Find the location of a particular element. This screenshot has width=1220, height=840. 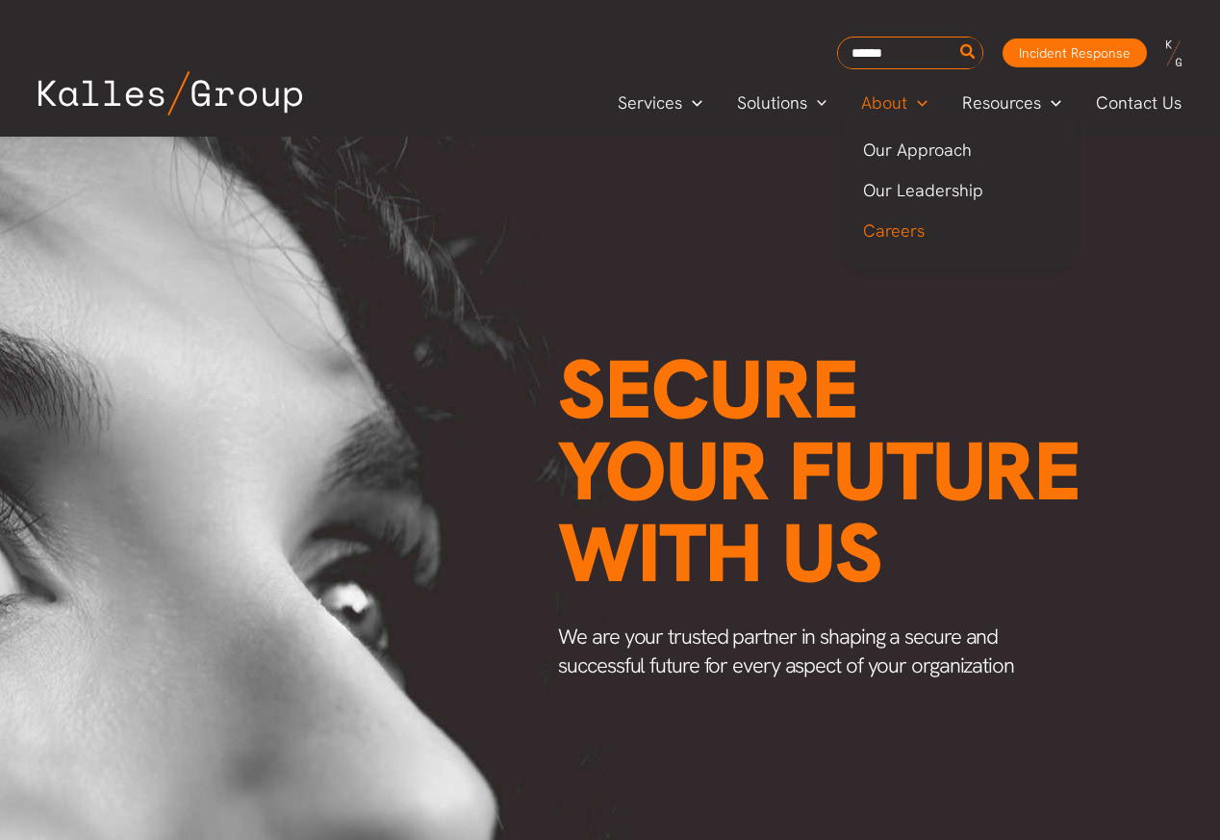

span: We are your trusted partner in shaping a secure and successful future for every aspect of your or... is located at coordinates (786, 650).